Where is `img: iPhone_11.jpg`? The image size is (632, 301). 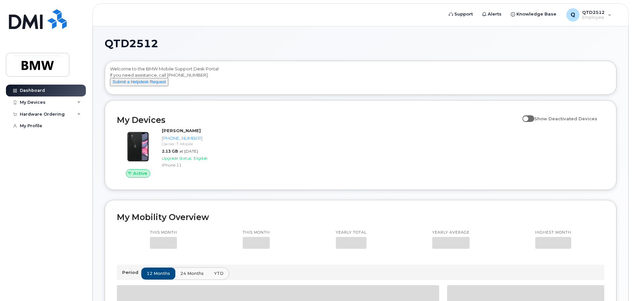
img: iPhone_11.jpg is located at coordinates (138, 147).